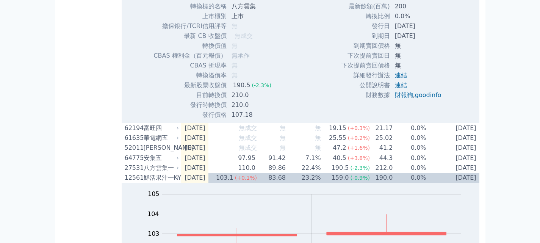 This screenshot has height=243, width=540. I want to click on td: 89.86, so click(272, 168).